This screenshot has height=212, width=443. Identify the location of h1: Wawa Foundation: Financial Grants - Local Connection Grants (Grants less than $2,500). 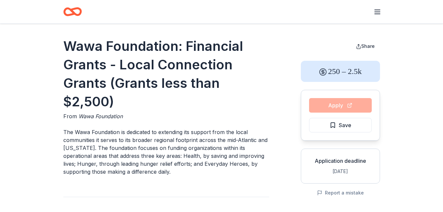
(166, 74).